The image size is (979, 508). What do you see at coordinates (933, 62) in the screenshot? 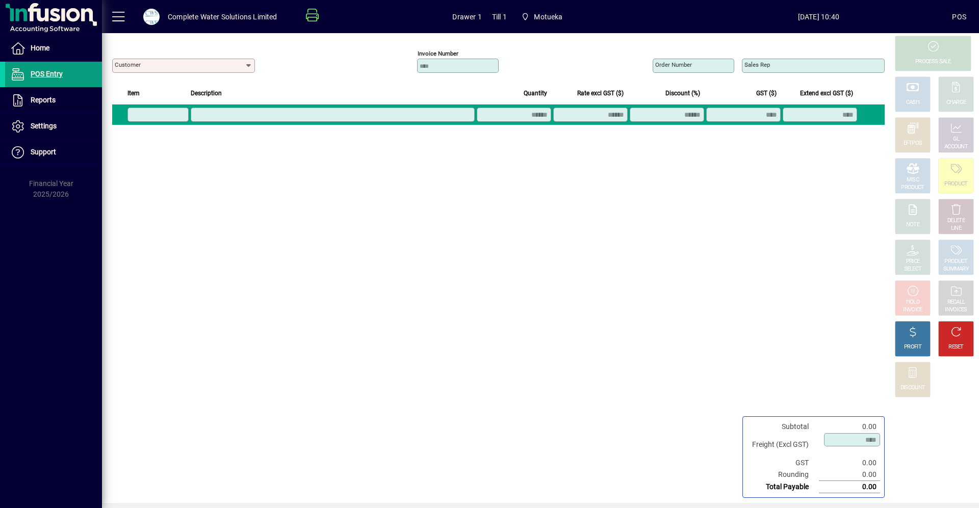
I see `div: PROCESS SALE` at bounding box center [933, 62].